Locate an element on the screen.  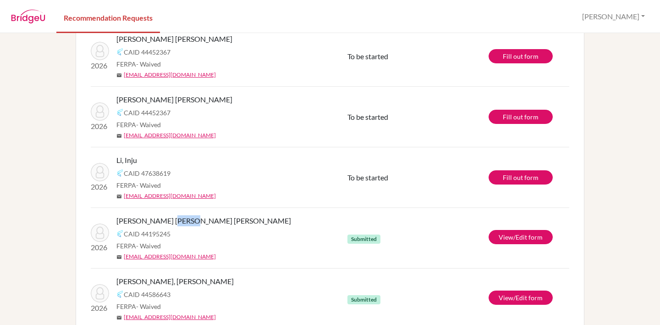
span: CAID 44195245 is located at coordinates (147, 233).